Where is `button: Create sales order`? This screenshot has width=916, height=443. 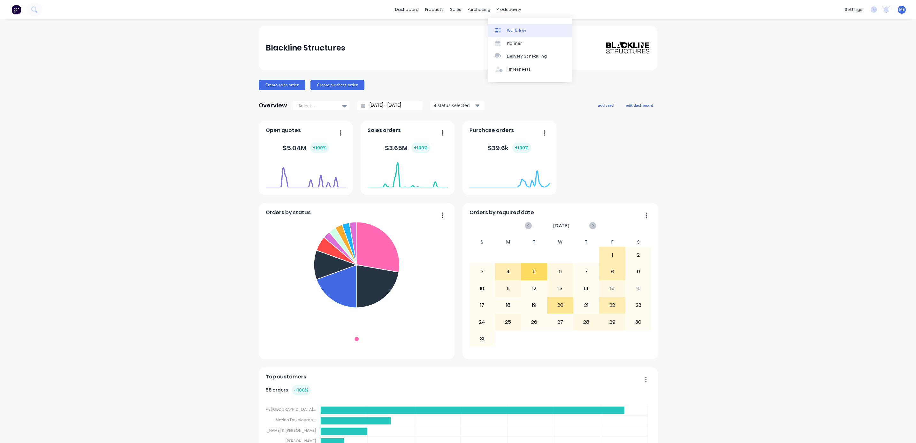 button: Create sales order is located at coordinates (282, 85).